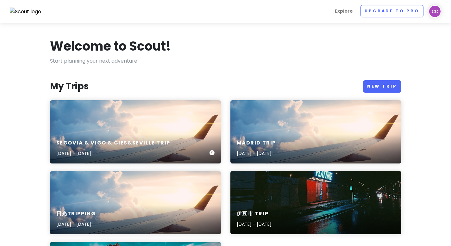 The height and width of the screenshot is (246, 451). What do you see at coordinates (69, 86) in the screenshot?
I see `h3: My Trips` at bounding box center [69, 86].